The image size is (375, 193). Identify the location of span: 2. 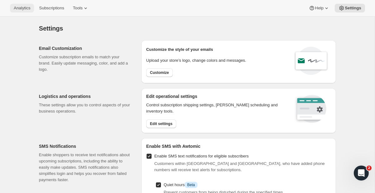
(369, 168).